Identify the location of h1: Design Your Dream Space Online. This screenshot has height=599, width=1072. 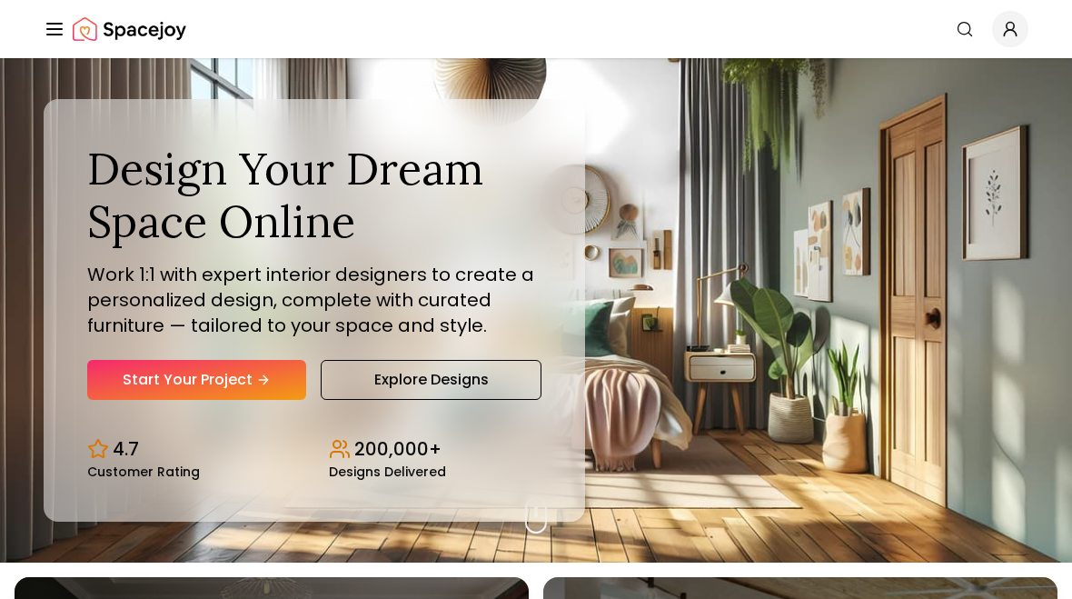
(314, 194).